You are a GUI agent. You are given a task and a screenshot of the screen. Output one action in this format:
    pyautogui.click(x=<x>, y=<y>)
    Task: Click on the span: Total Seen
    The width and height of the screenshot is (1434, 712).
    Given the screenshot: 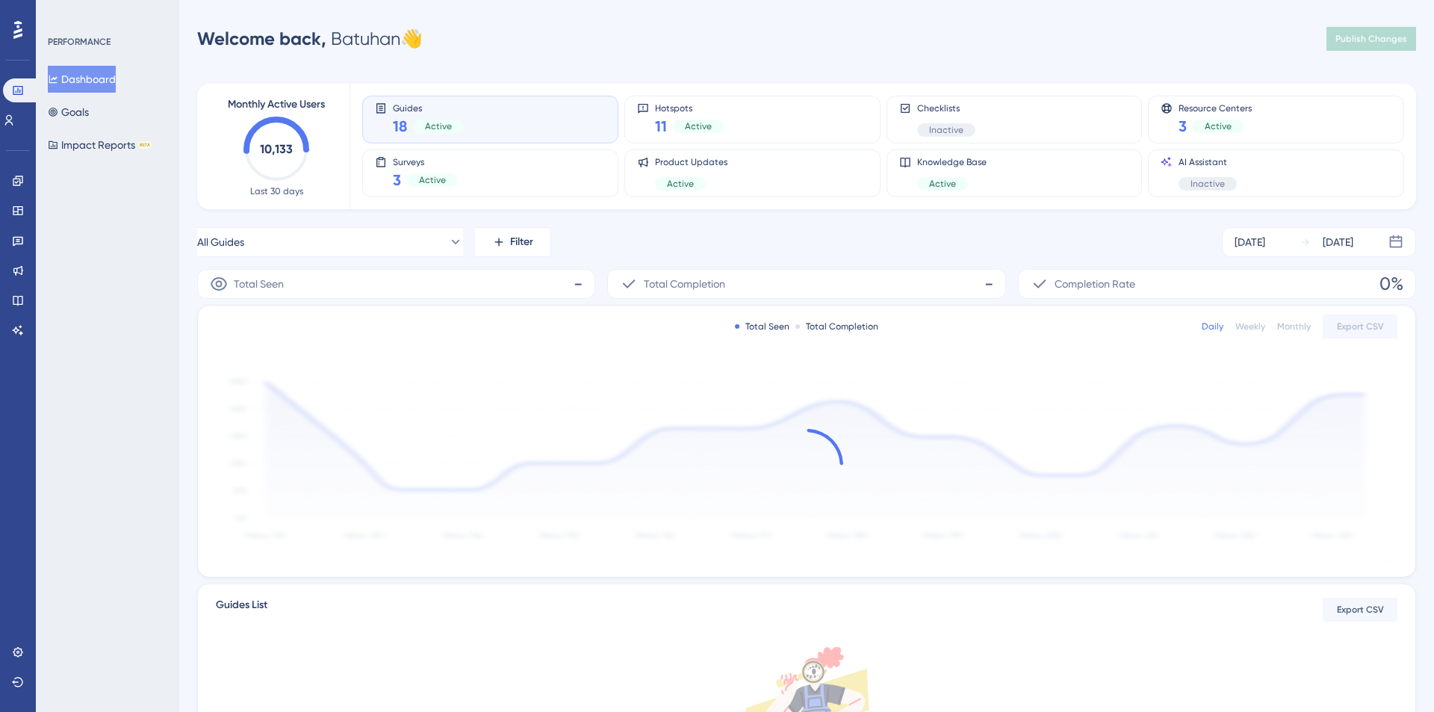 What is the action you would take?
    pyautogui.click(x=258, y=284)
    